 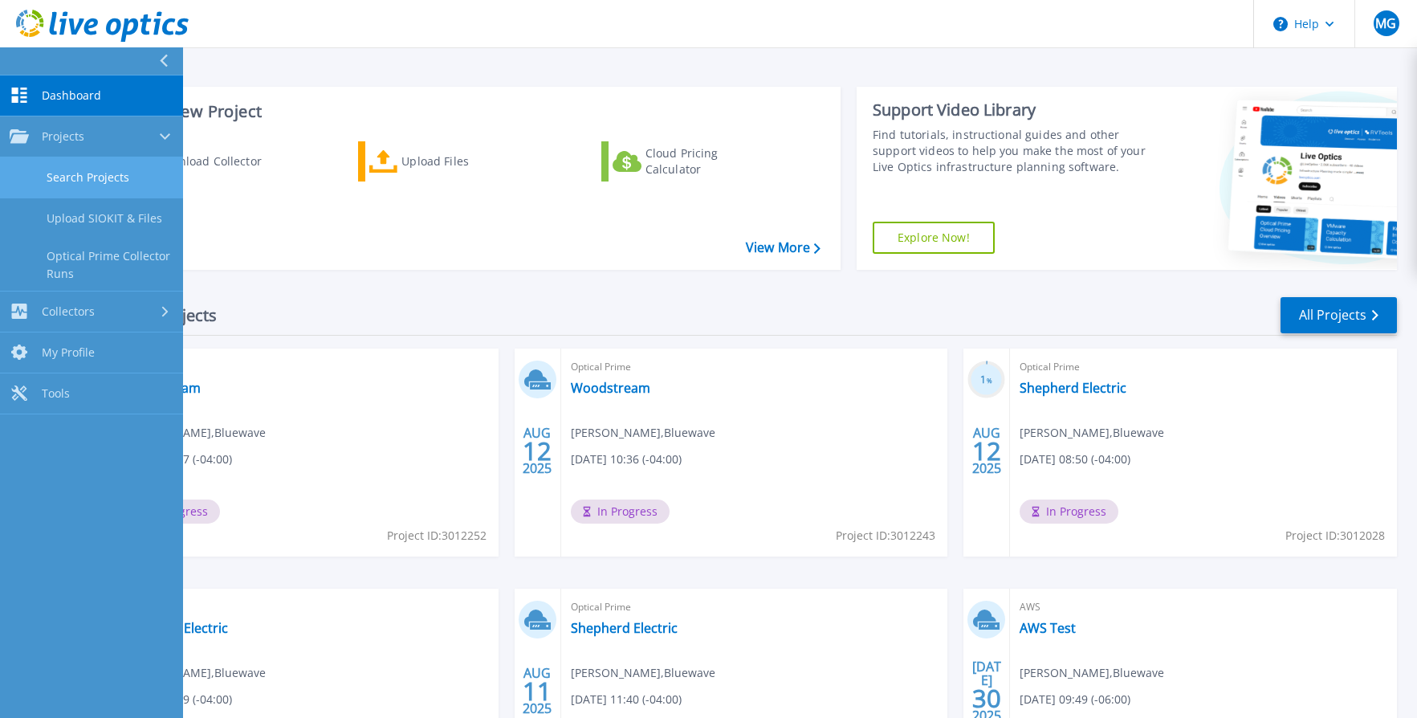 I want to click on div: Cloud Pricing Calculator, so click(x=710, y=161).